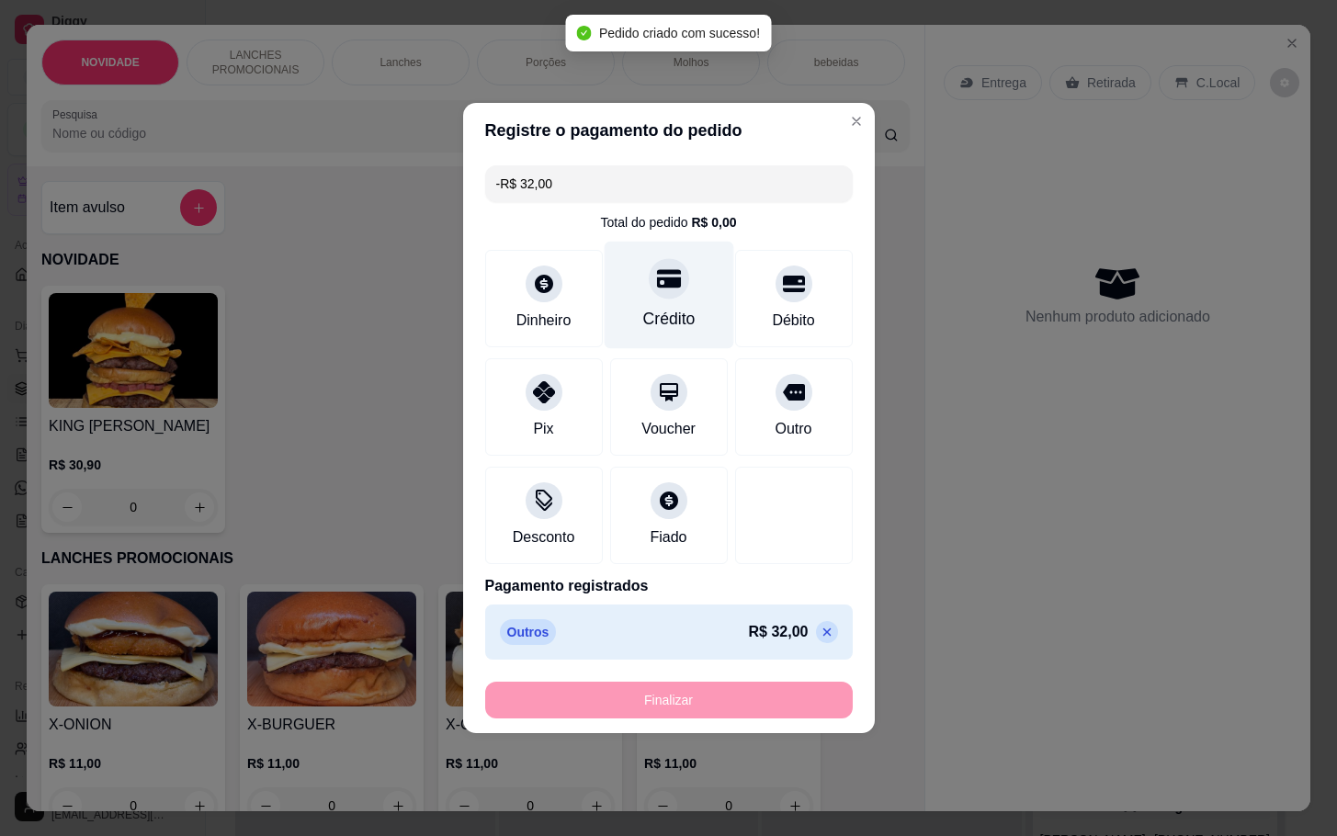 The width and height of the screenshot is (1337, 836). What do you see at coordinates (669, 586) in the screenshot?
I see `p: Pagamento registrados` at bounding box center [669, 586].